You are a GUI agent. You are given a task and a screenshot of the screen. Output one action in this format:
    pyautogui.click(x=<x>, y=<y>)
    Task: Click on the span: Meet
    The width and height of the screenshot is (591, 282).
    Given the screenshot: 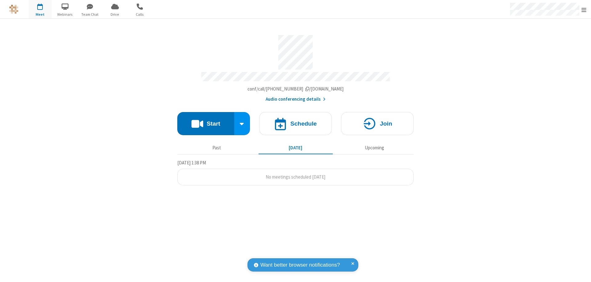 What is the action you would take?
    pyautogui.click(x=40, y=14)
    